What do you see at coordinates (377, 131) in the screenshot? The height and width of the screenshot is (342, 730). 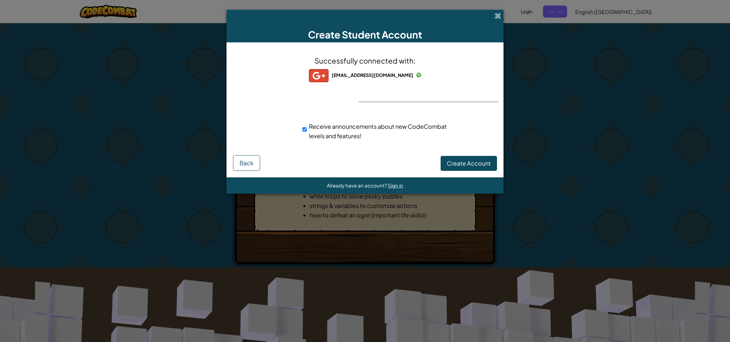 I see `span: Receive announcements about new CodeCombat levels and features!` at bounding box center [377, 131].